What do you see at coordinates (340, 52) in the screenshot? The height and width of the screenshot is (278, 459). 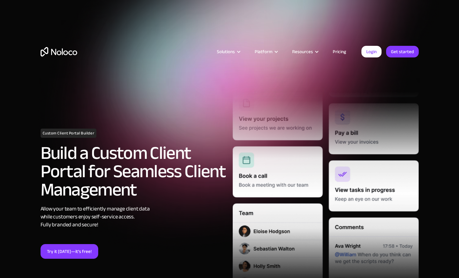 I see `a: Pricing` at bounding box center [340, 52].